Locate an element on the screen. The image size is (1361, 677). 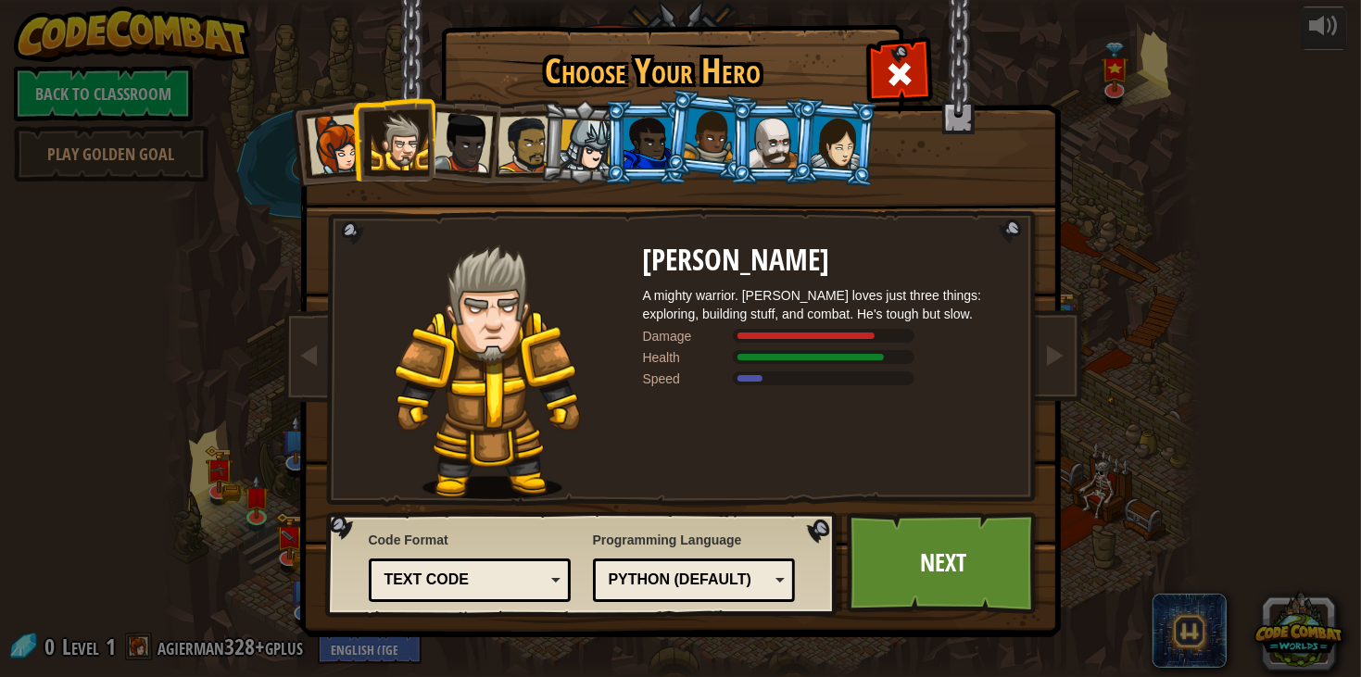
div: Moves at 6 meters per second. is located at coordinates (828, 379).